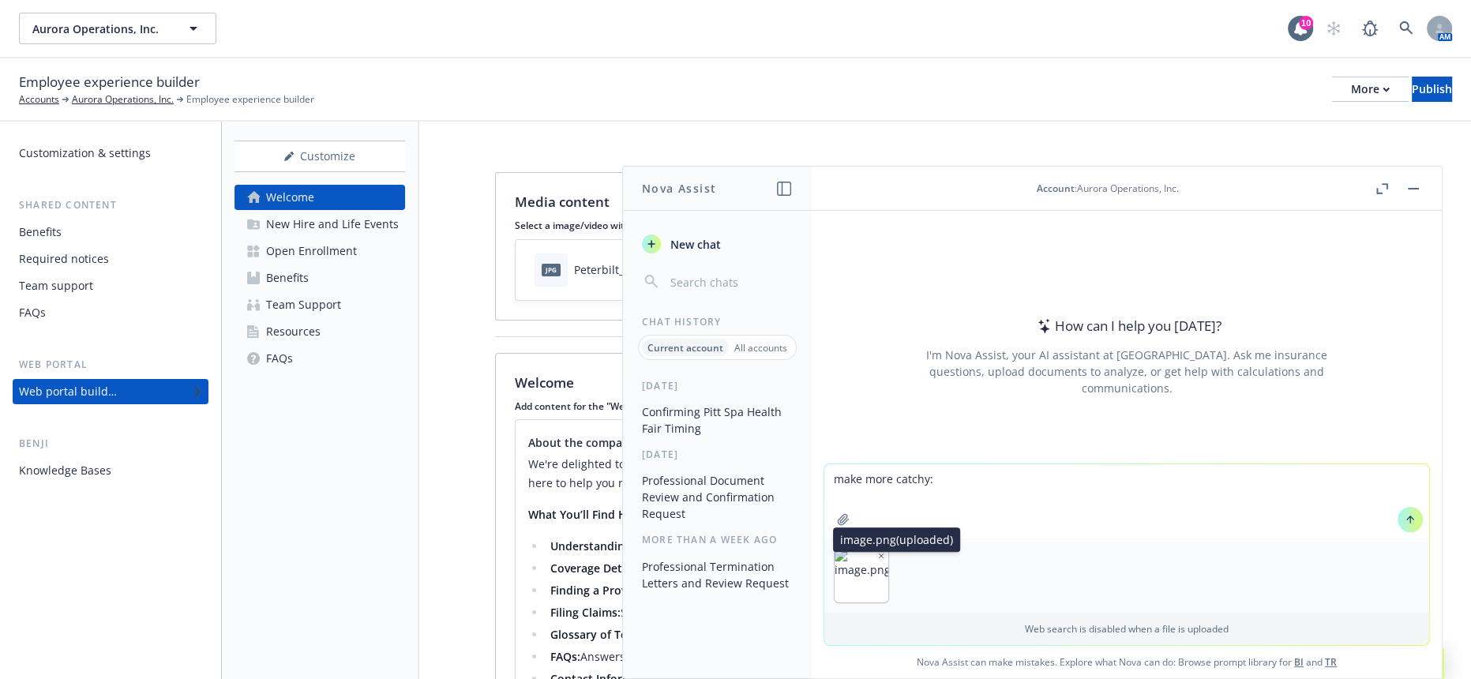  Describe the element at coordinates (111, 286) in the screenshot. I see `a: Team support` at that location.